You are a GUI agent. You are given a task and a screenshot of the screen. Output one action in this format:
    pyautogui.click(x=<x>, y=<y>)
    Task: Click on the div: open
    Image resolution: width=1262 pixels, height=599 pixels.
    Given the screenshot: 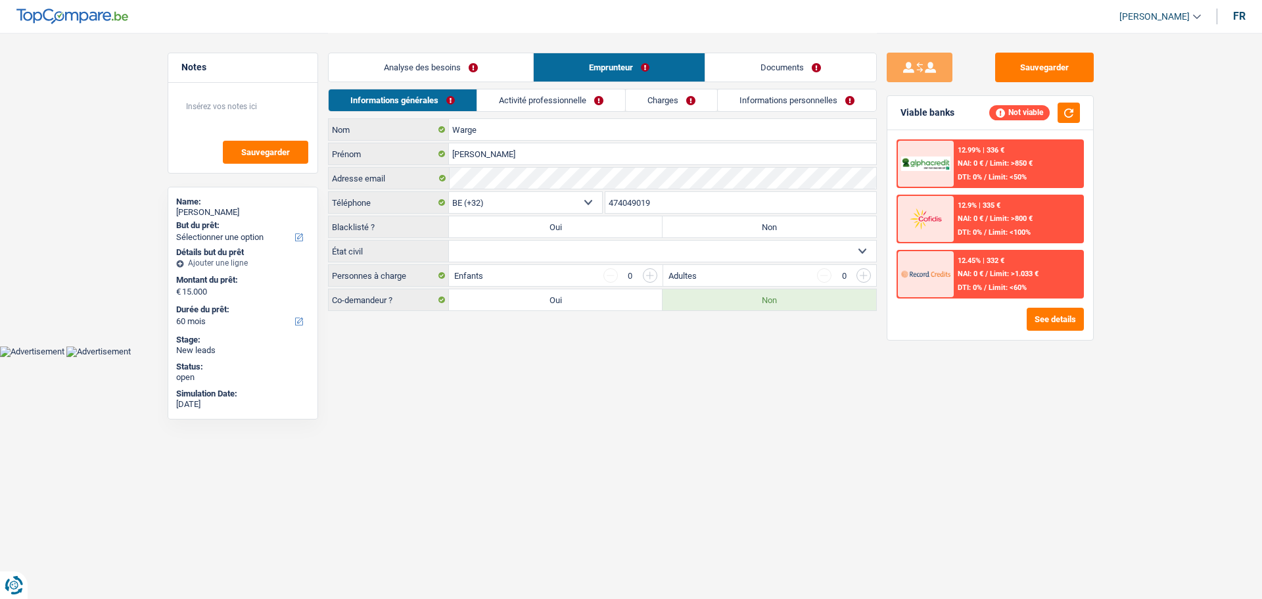 What is the action you would take?
    pyautogui.click(x=243, y=377)
    